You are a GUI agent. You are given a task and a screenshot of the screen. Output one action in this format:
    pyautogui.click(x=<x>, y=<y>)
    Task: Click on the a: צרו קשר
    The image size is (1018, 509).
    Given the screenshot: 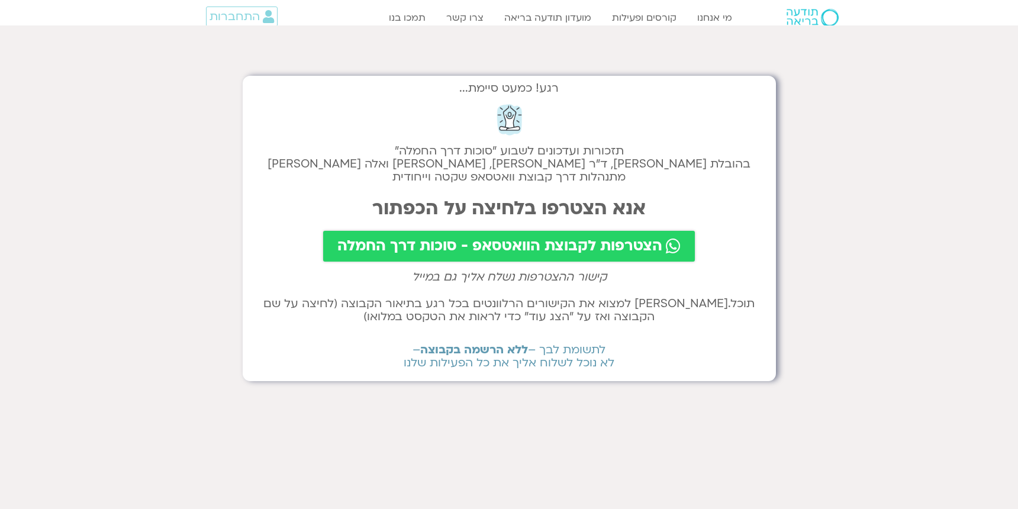 What is the action you would take?
    pyautogui.click(x=465, y=18)
    